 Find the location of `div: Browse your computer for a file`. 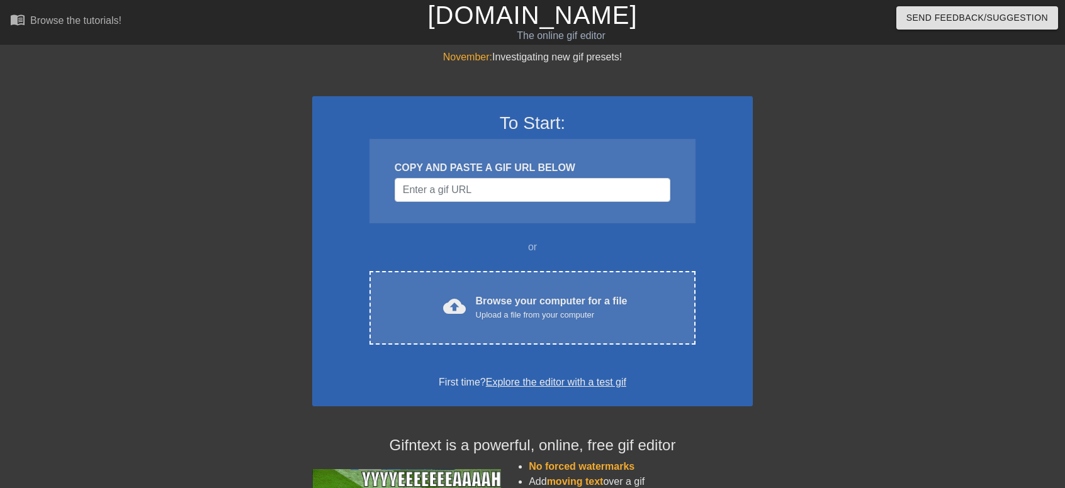

div: Browse your computer for a file is located at coordinates (551, 308).